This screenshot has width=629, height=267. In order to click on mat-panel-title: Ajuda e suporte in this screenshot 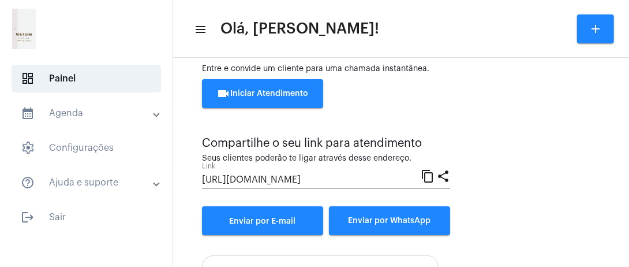, I will do `click(87, 182)`.